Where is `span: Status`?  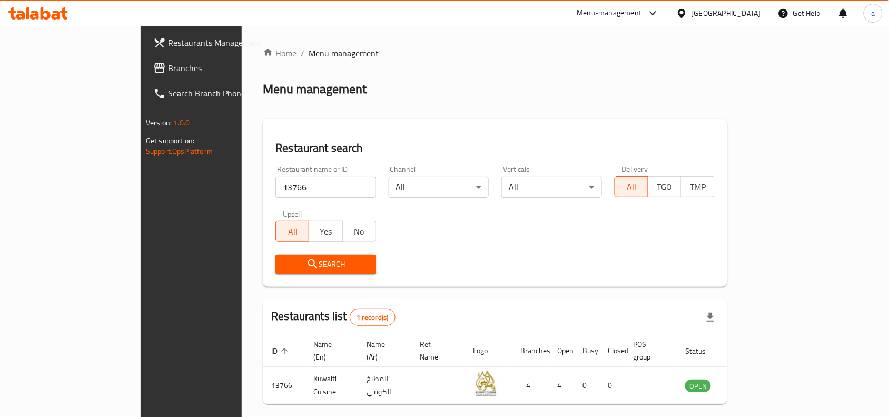
span: Status is located at coordinates (702, 351).